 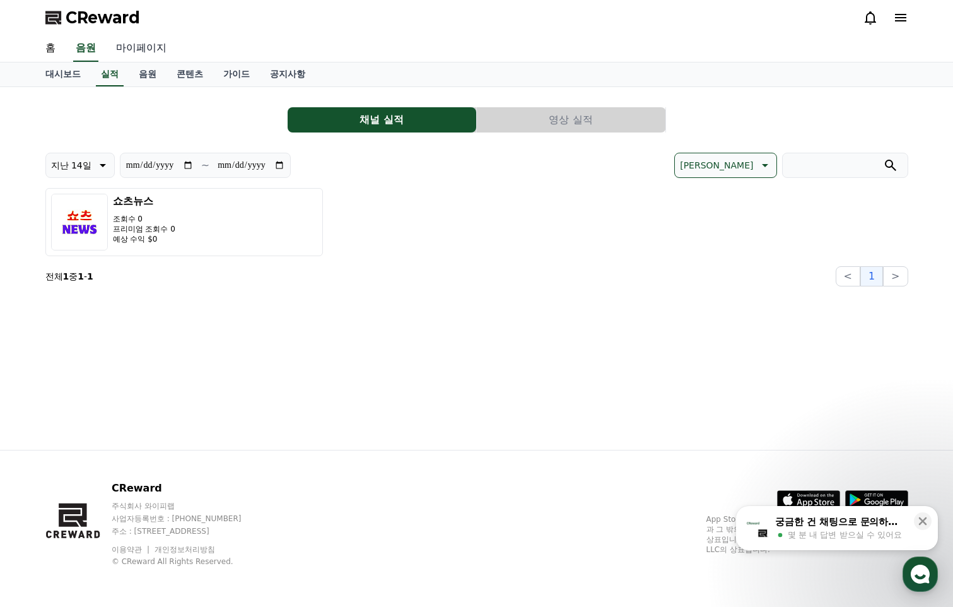 I want to click on h3: 쇼츠뉴스, so click(x=144, y=201).